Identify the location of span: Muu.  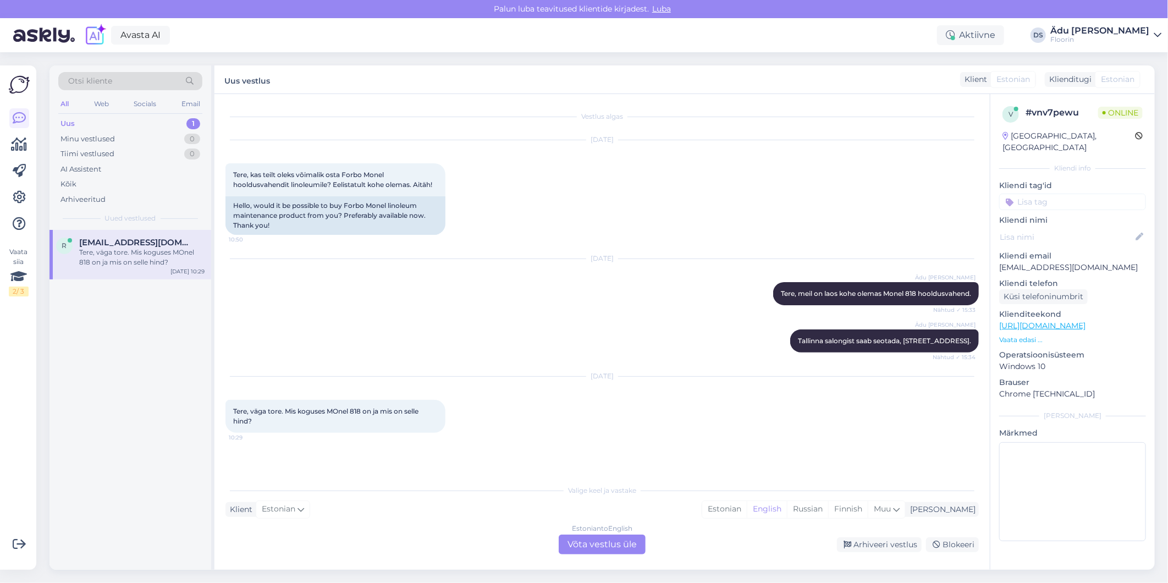
(882, 509).